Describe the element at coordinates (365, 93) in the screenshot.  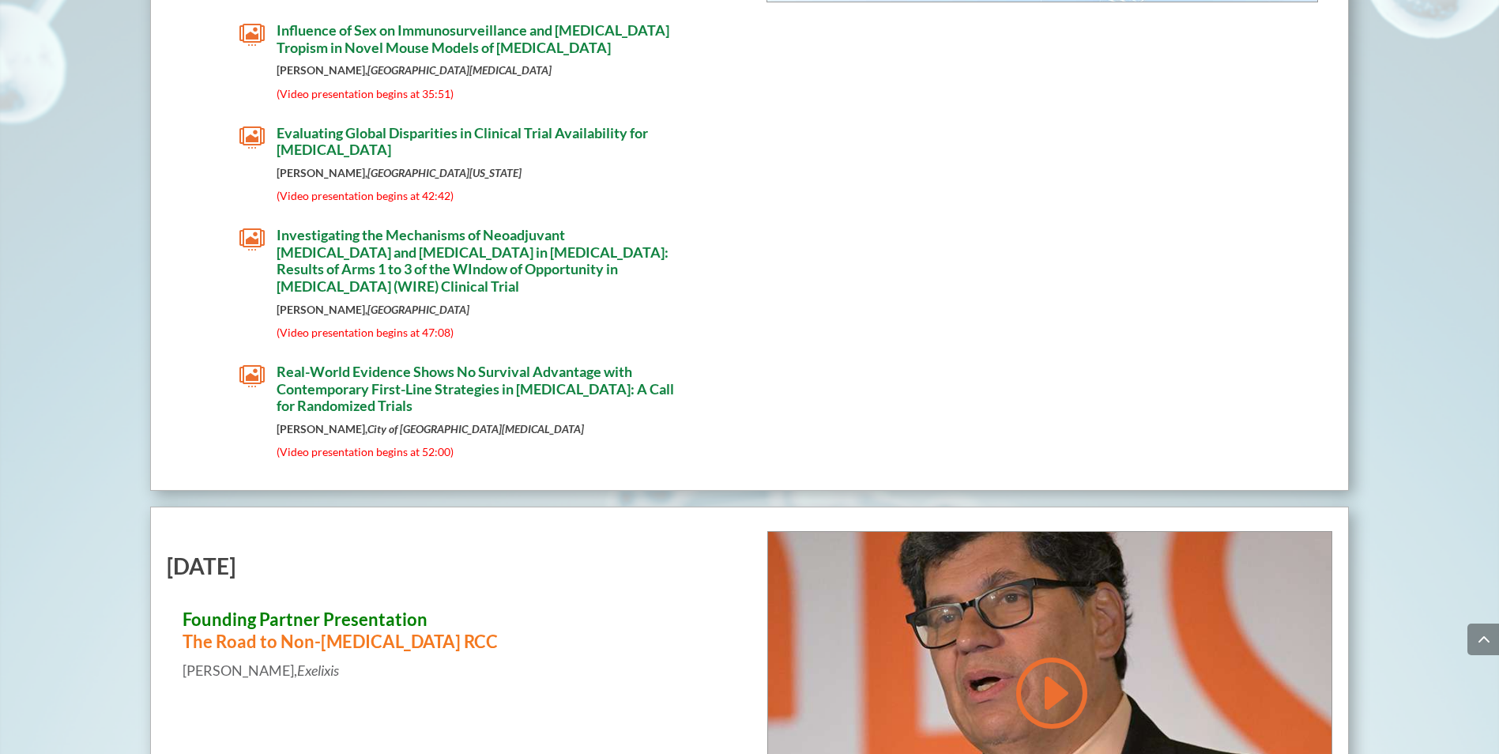
I see `span: (Video presentation begins at 35:51)` at that location.